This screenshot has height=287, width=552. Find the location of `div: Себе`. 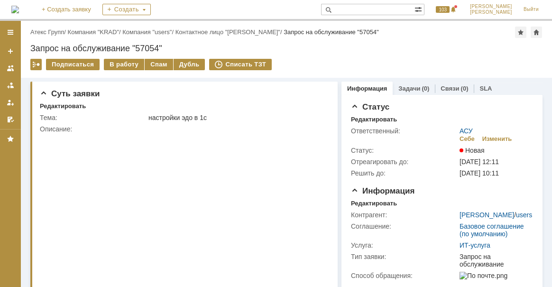

div: Себе is located at coordinates (467, 139).